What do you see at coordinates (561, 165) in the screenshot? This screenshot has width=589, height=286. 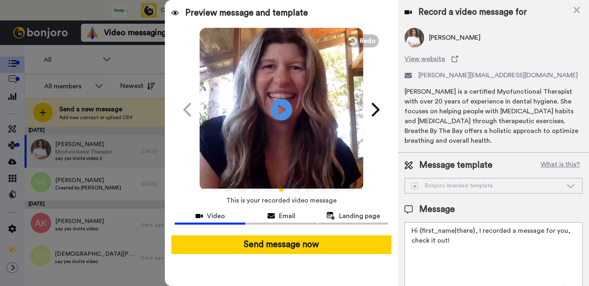 I see `button: What is this?` at bounding box center [561, 165].